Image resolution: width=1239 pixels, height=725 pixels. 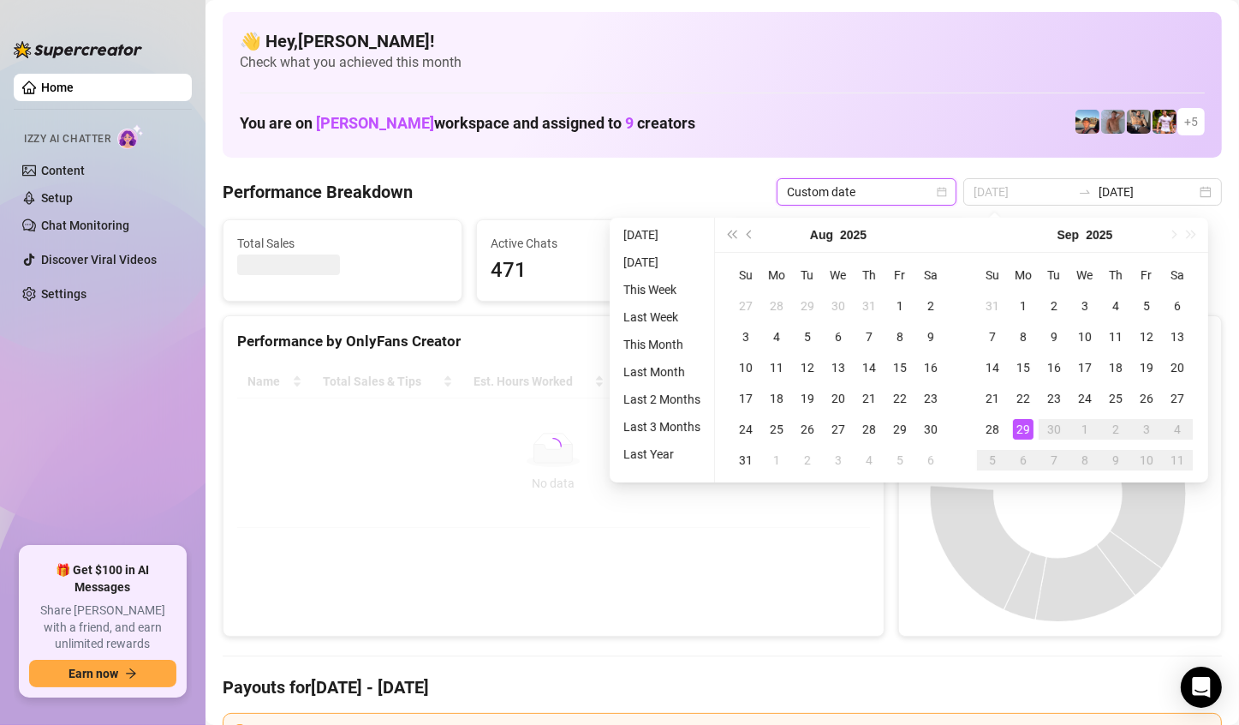 I want to click on img: Joey, so click(x=1114, y=122).